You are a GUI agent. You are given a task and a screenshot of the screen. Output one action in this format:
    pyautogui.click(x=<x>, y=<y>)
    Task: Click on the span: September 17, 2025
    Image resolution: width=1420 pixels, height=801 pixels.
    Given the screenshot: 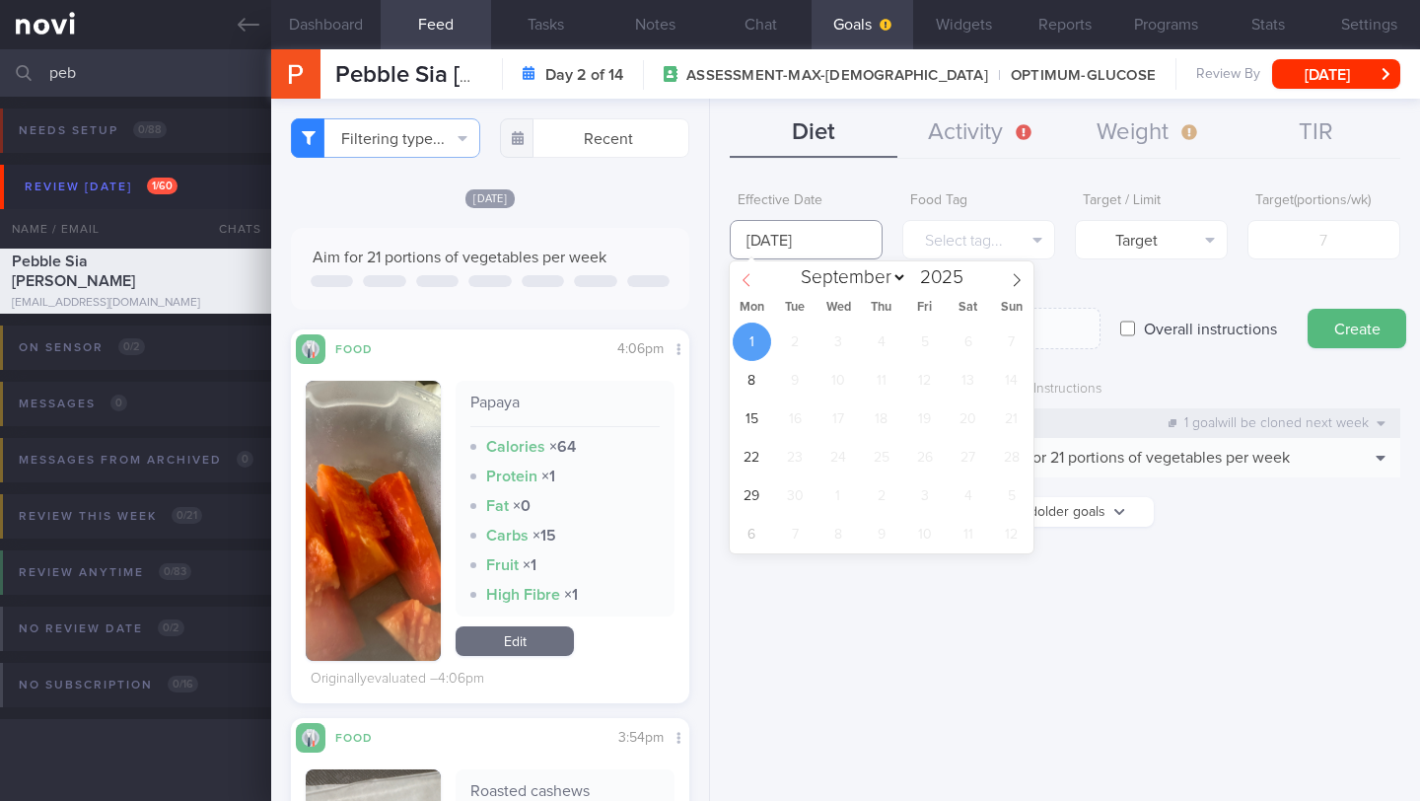 What is the action you would take?
    pyautogui.click(x=837, y=418)
    